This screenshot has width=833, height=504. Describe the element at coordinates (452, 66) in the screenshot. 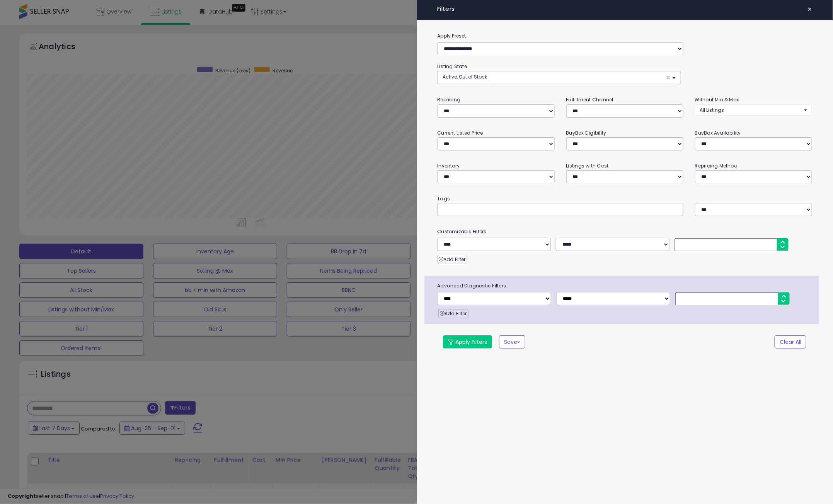

I see `small: Listing State` at that location.